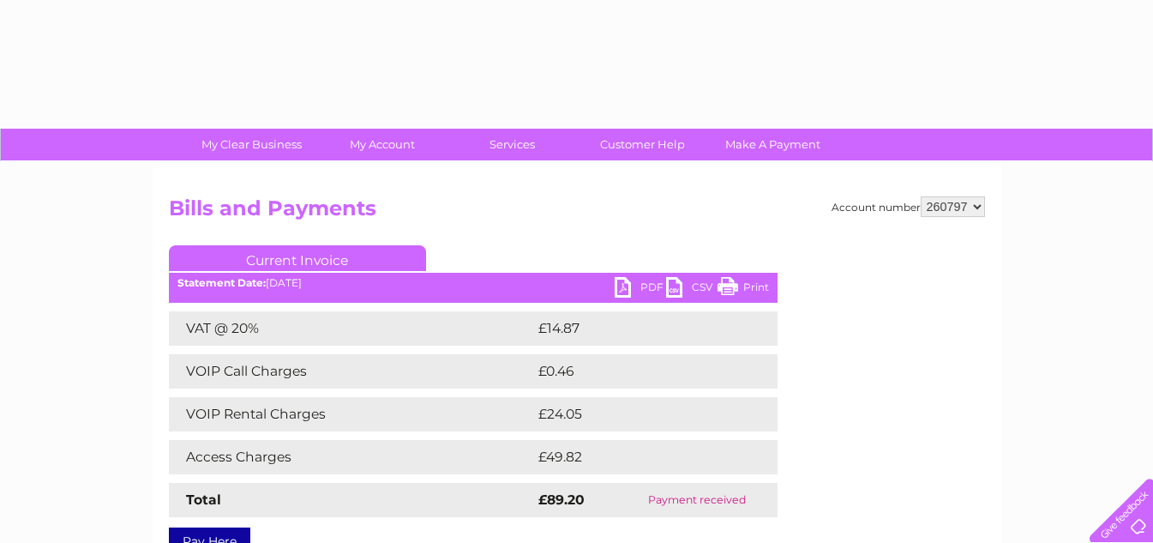 The height and width of the screenshot is (543, 1153). What do you see at coordinates (636, 371) in the screenshot?
I see `td: £0.46` at bounding box center [636, 371].